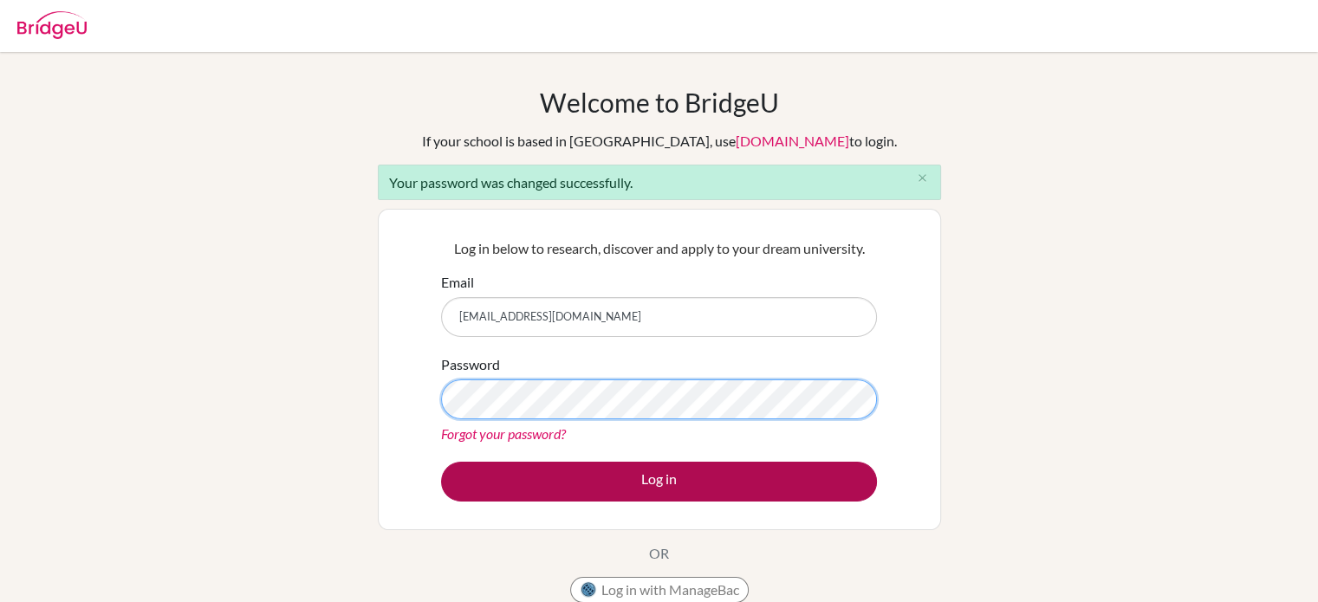  I want to click on p: Log in below to research, discover and apply to your dream university., so click(658, 249).